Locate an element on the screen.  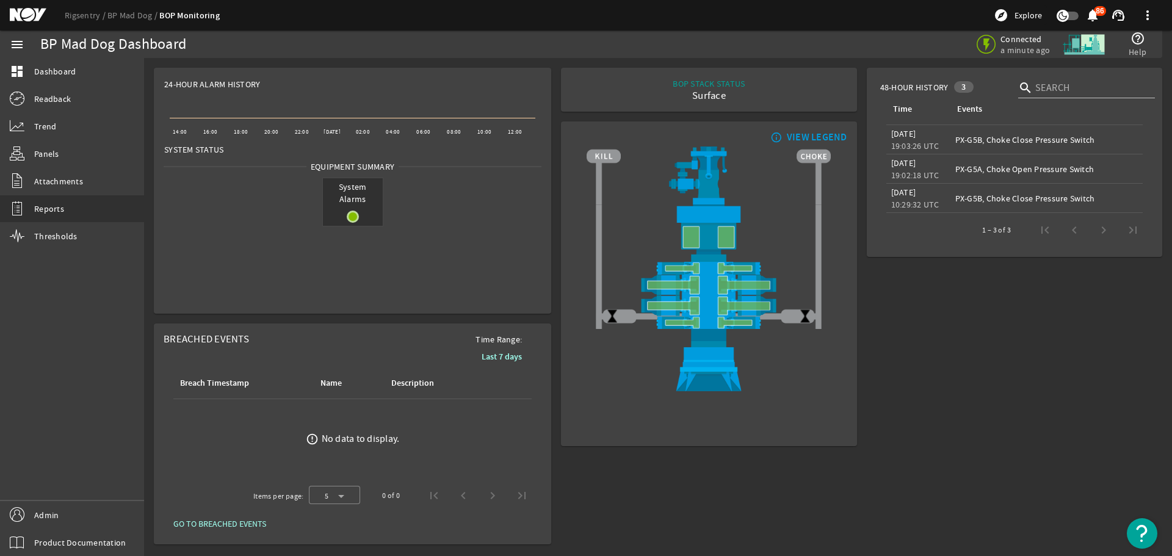
button: Last 7 days is located at coordinates (502, 356).